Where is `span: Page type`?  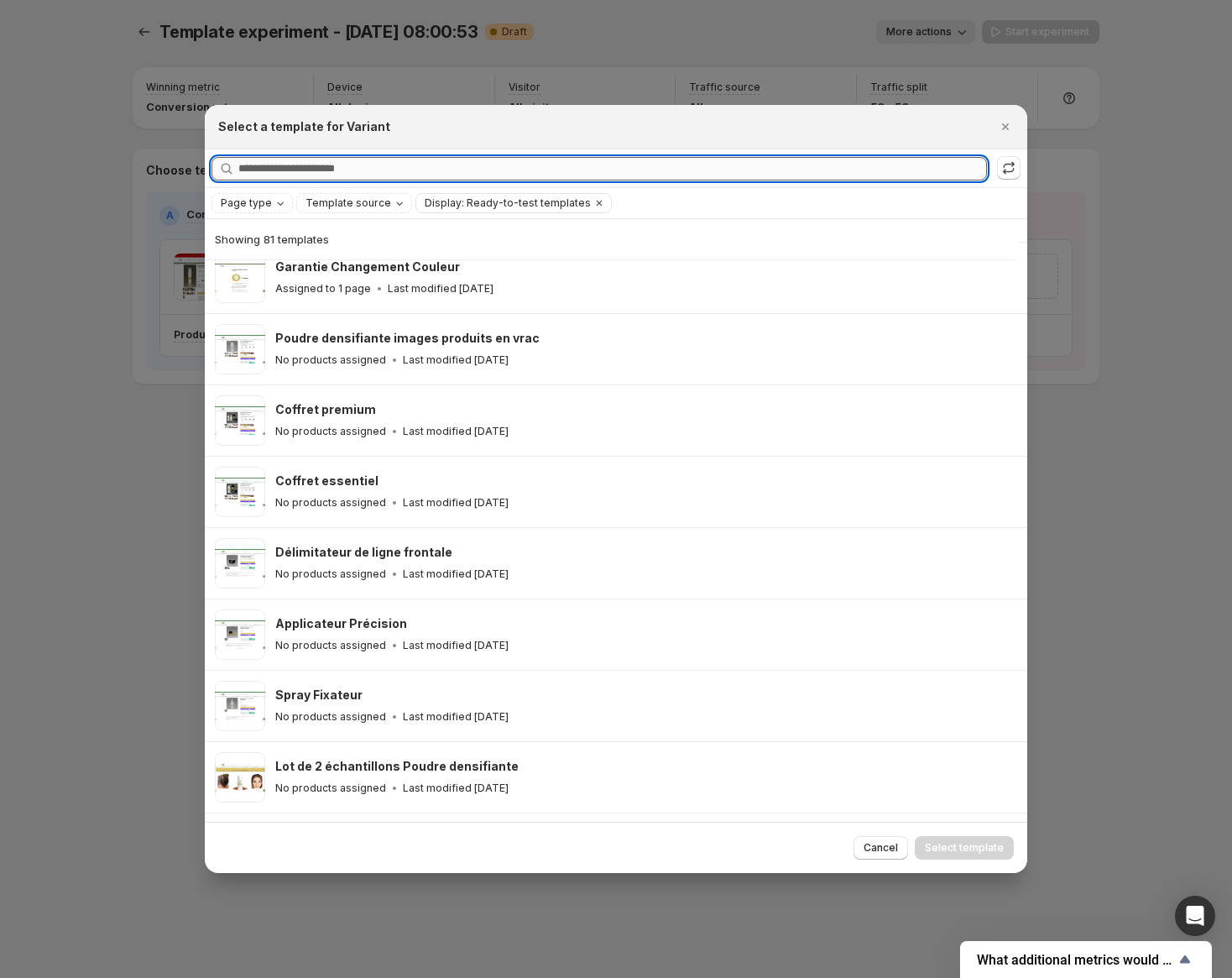 span: Page type is located at coordinates (246, 203).